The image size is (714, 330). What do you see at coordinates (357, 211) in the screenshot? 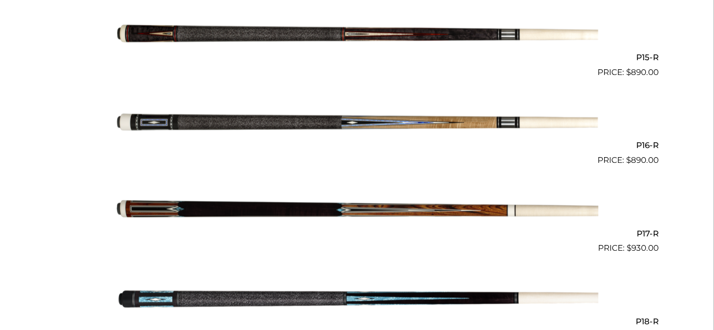
I see `img: P17-R` at bounding box center [357, 211].